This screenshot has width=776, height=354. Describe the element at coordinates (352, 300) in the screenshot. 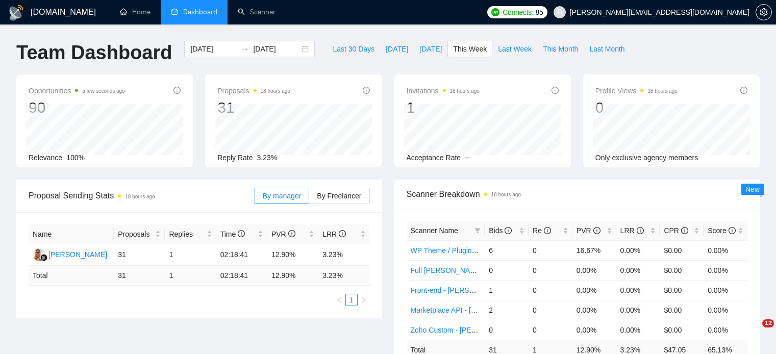

I see `li: 1` at that location.